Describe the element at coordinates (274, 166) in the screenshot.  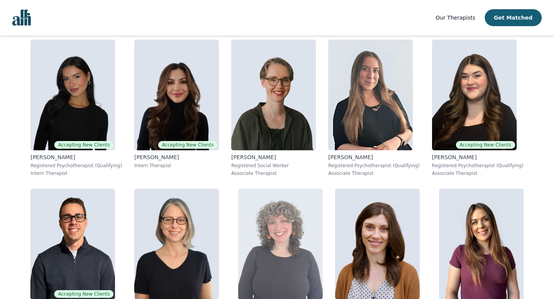
I see `p: Registered Social Worker` at that location.